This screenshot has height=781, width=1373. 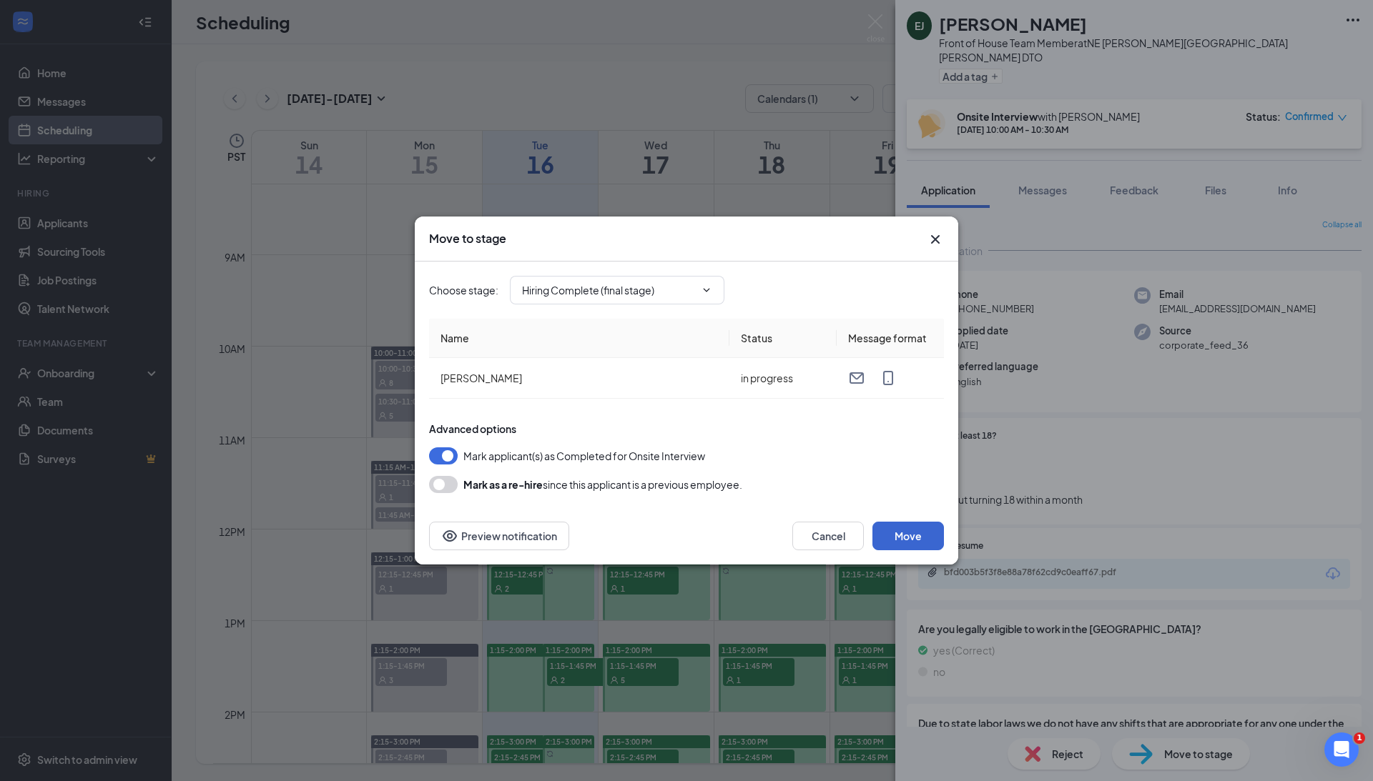 I want to click on button: Preview notificationEye, so click(x=499, y=536).